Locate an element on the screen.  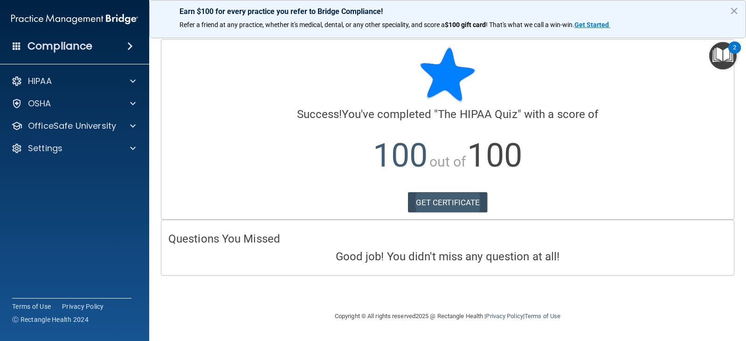
p: OfficeSafe University is located at coordinates (72, 126).